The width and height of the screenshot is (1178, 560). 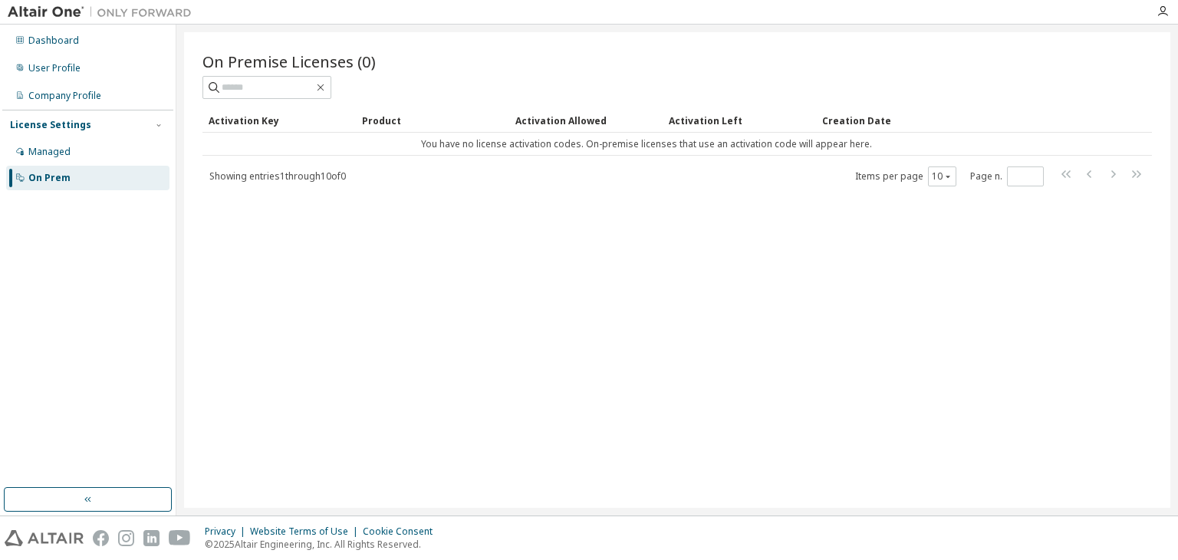 I want to click on div: User Profile, so click(x=54, y=68).